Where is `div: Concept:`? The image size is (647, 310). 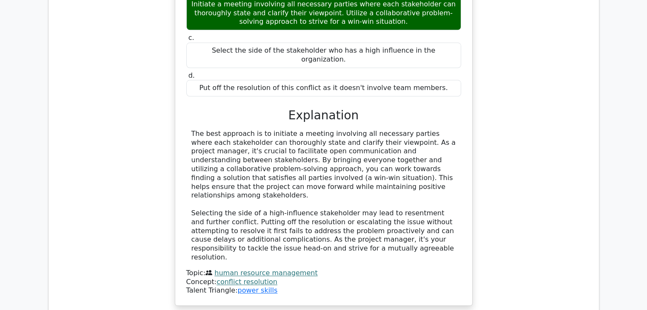 div: Concept: is located at coordinates (324, 282).